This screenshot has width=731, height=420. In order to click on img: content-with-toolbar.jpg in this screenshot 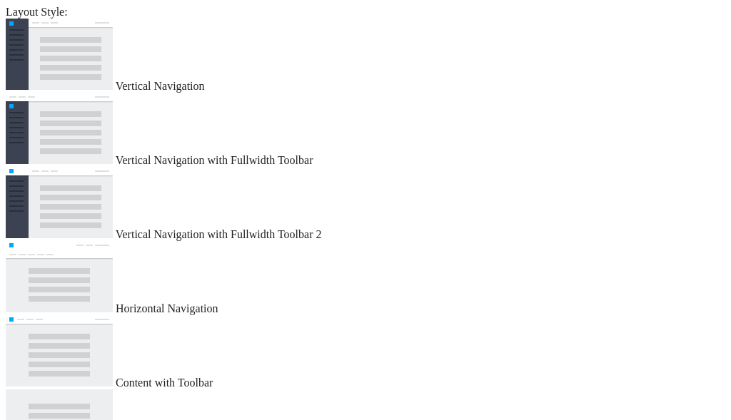, I will do `click(59, 351)`.